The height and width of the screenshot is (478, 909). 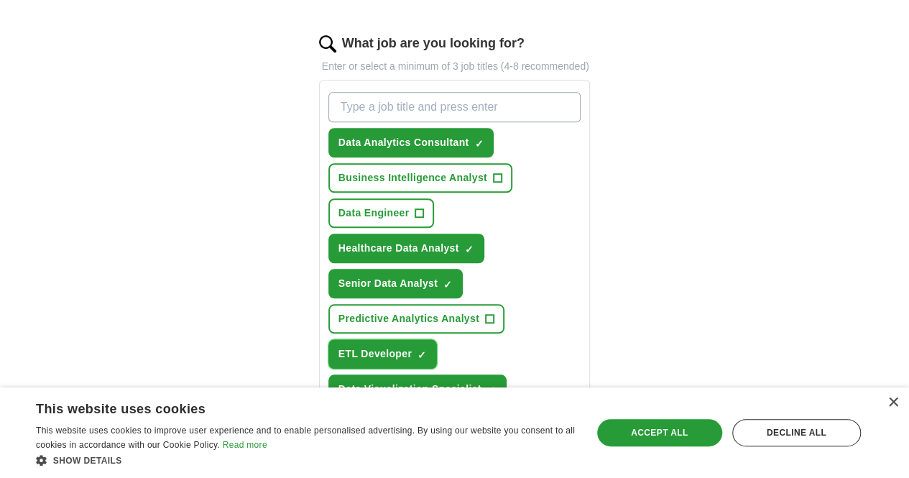 What do you see at coordinates (287, 407) in the screenshot?
I see `div: This website uses cookies` at bounding box center [287, 407].